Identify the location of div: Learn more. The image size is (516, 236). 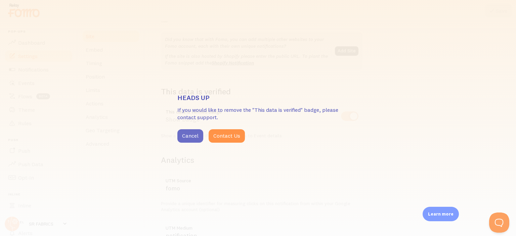
(440, 214).